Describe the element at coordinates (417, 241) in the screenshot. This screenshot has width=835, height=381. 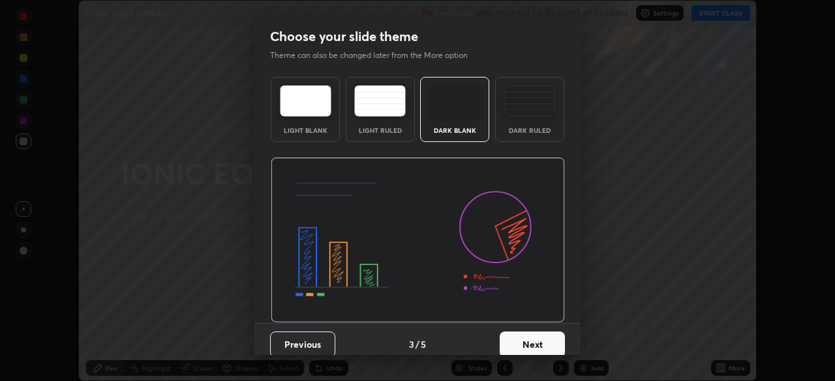
I see `img: darkThemeBanner.d06ce4a2.svg` at that location.